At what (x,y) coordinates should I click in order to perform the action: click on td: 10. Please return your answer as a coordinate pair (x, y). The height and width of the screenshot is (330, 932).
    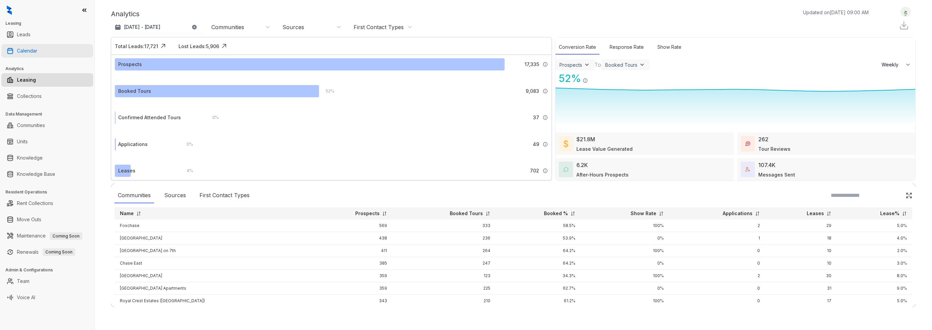
    Looking at the image, I should click on (801, 251).